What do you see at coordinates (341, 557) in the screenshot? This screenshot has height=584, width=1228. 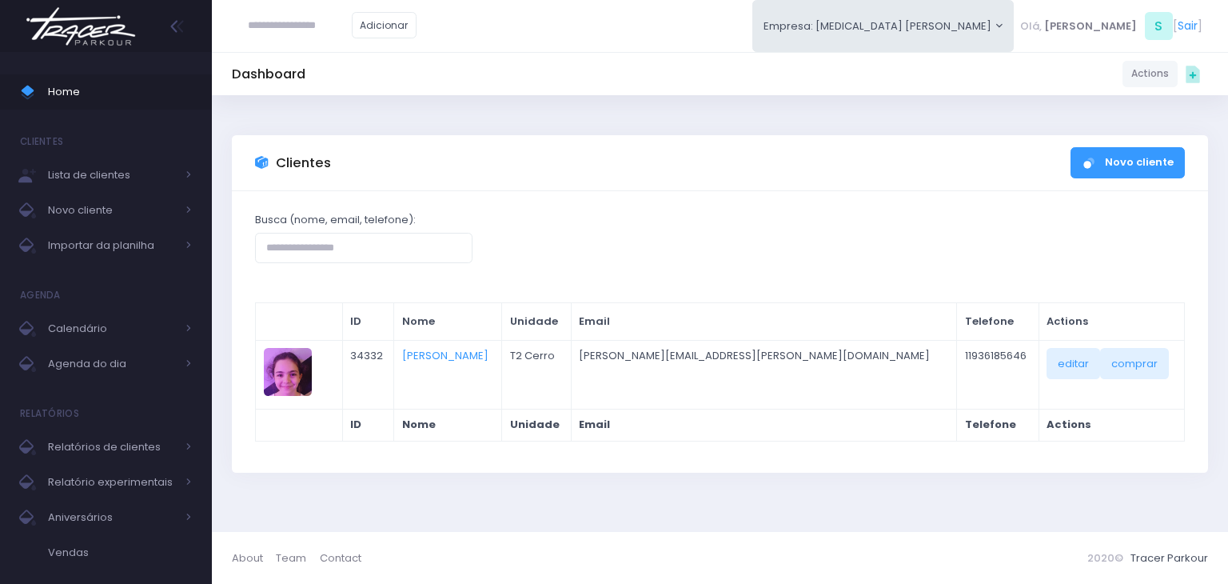 I see `a: Contact` at bounding box center [341, 557].